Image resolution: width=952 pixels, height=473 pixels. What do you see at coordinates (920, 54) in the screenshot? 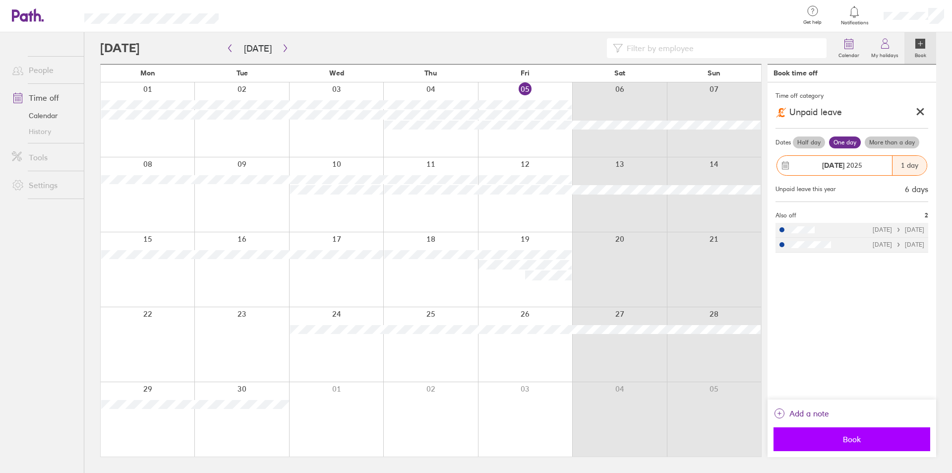
I see `label: Book` at bounding box center [920, 54].